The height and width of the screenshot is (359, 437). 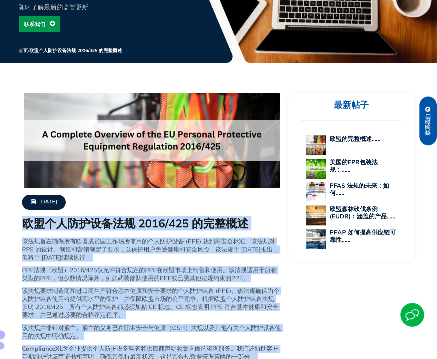 What do you see at coordinates (351, 104) in the screenshot?
I see `font: 最新帖子` at bounding box center [351, 104].